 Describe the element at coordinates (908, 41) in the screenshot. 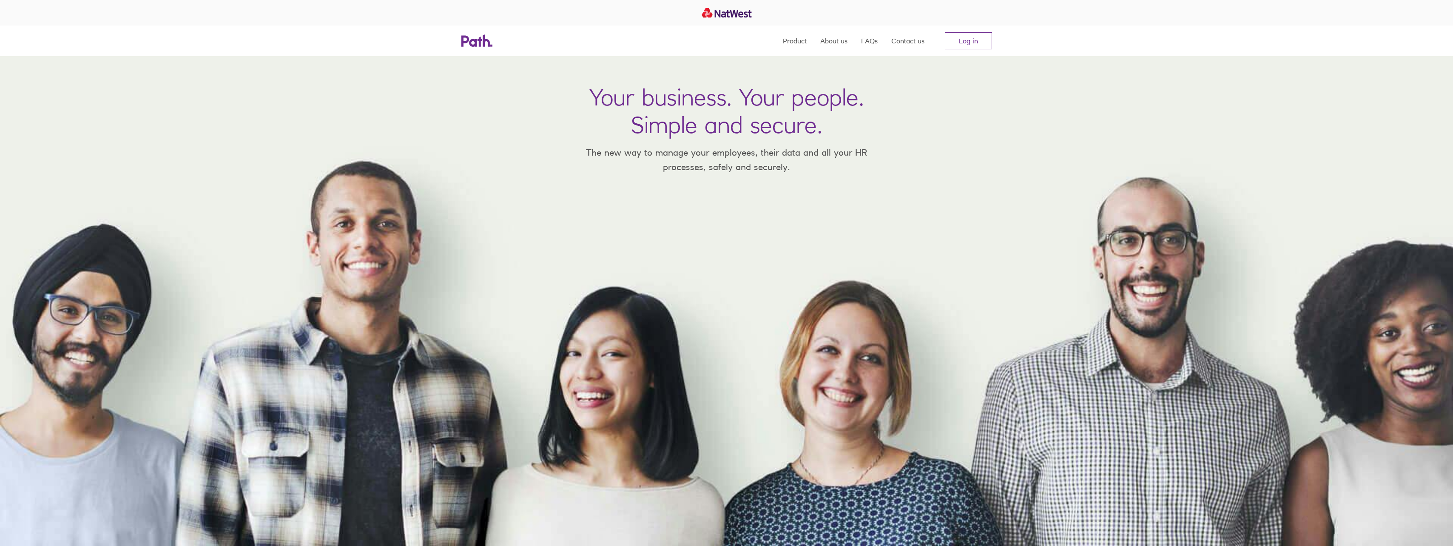

I see `a: Contact us` at that location.